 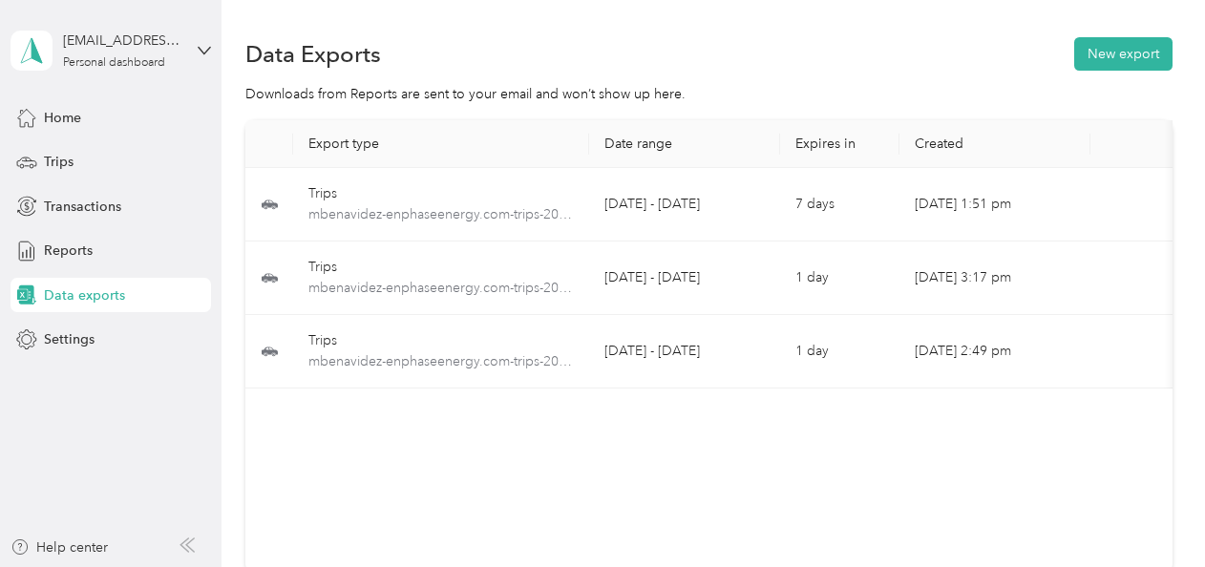 I want to click on div: Downloads from Reports are sent to your email and won’t show up here., so click(x=708, y=94).